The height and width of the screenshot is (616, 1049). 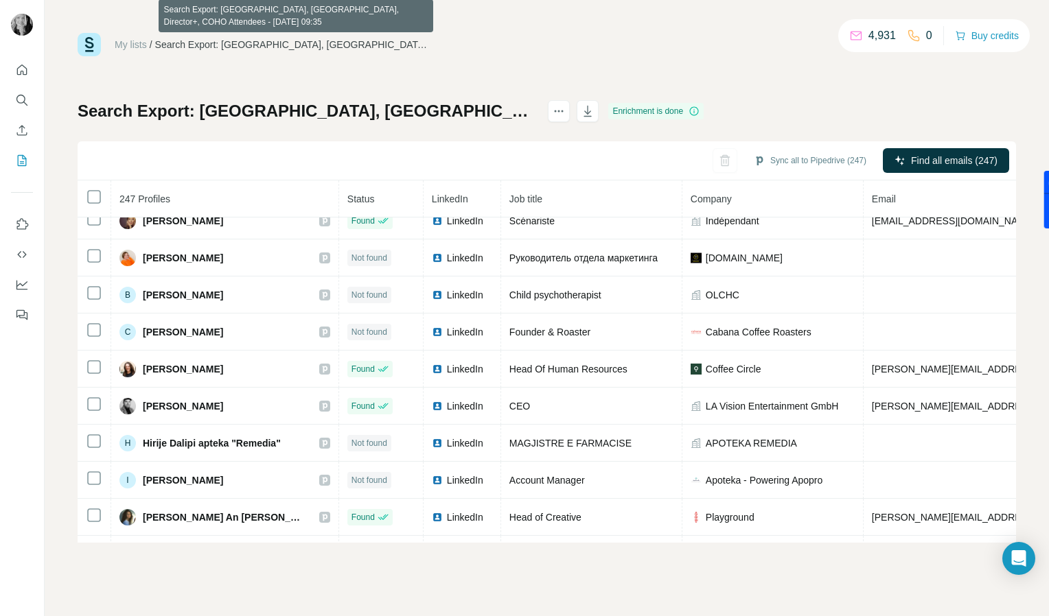 I want to click on div: I, so click(x=128, y=481).